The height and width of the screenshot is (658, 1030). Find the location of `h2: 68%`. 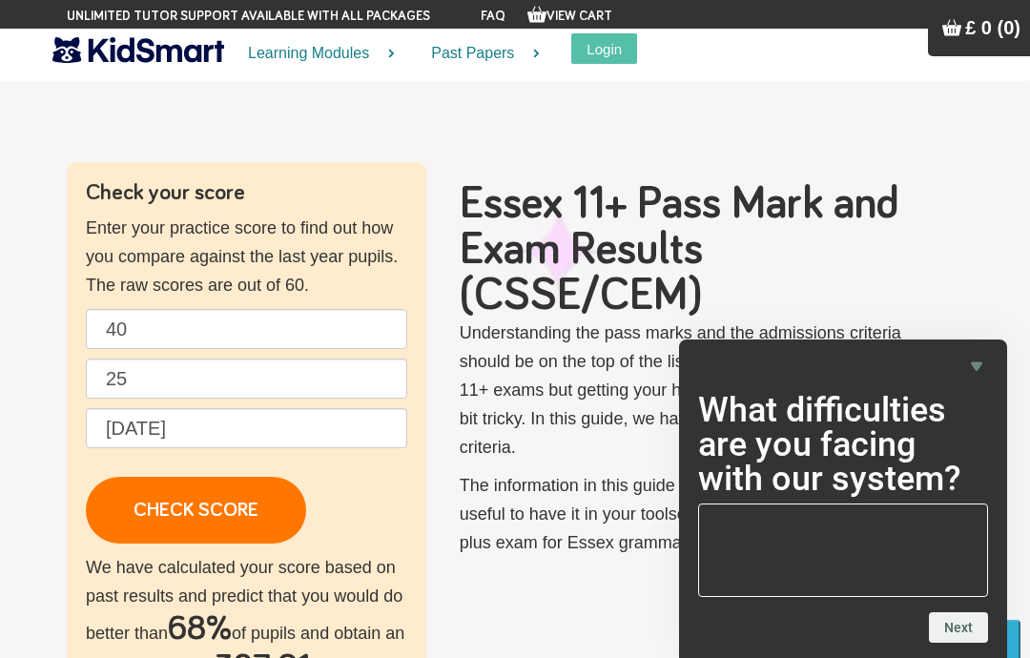

h2: 68% is located at coordinates (199, 630).